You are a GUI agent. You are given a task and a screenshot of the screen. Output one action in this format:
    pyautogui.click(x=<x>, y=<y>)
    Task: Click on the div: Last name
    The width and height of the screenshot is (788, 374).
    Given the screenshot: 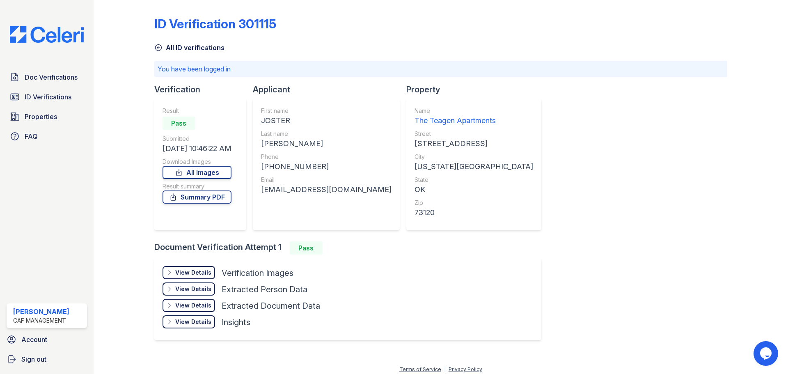 What is the action you would take?
    pyautogui.click(x=326, y=134)
    